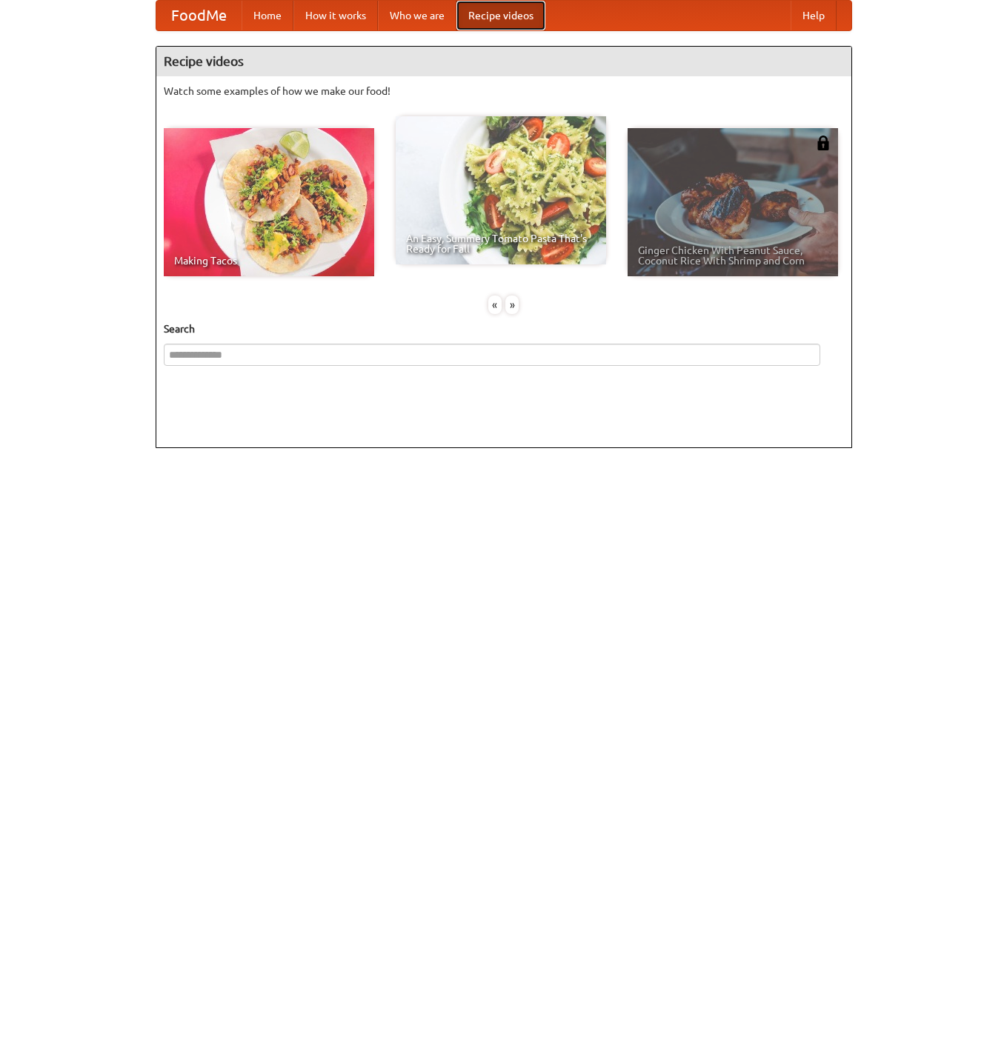  Describe the element at coordinates (823, 143) in the screenshot. I see `img: 483408.png` at that location.